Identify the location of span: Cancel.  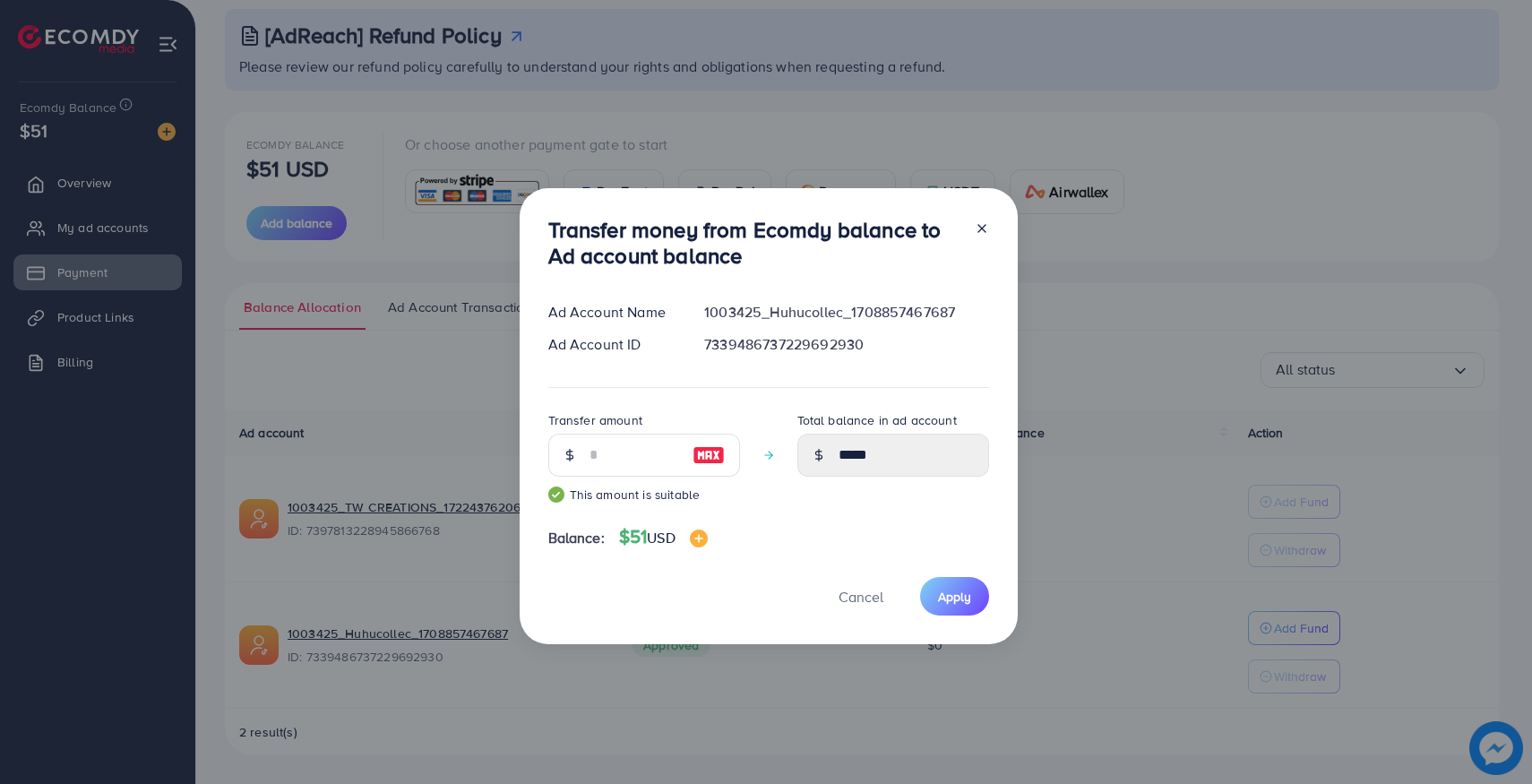
(862, 597).